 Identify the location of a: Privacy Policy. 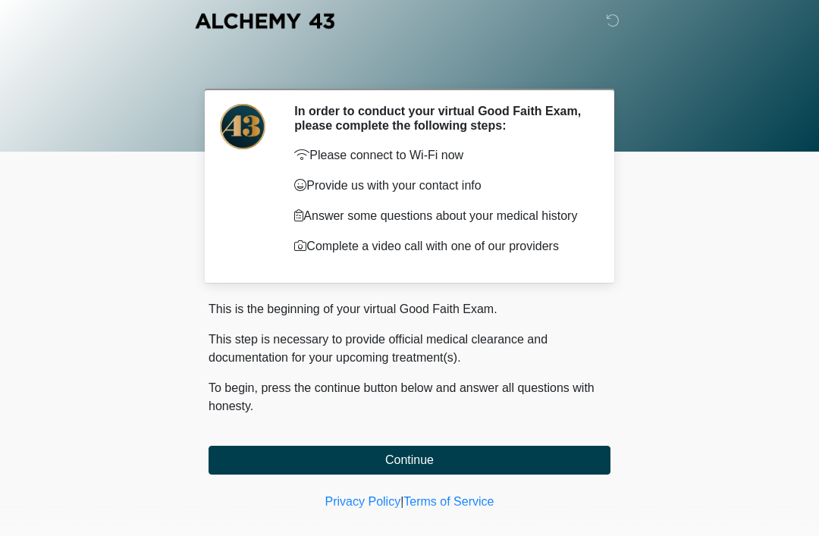
(363, 501).